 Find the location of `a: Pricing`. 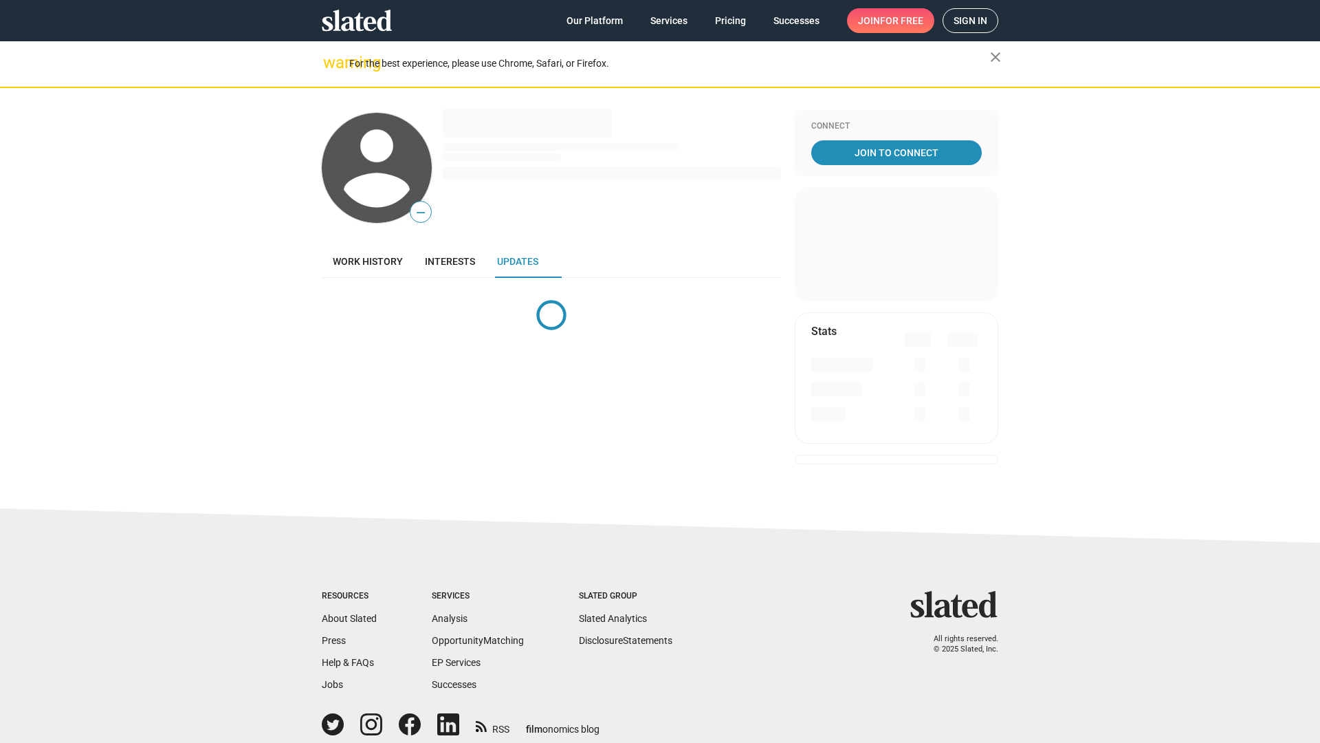

a: Pricing is located at coordinates (730, 21).